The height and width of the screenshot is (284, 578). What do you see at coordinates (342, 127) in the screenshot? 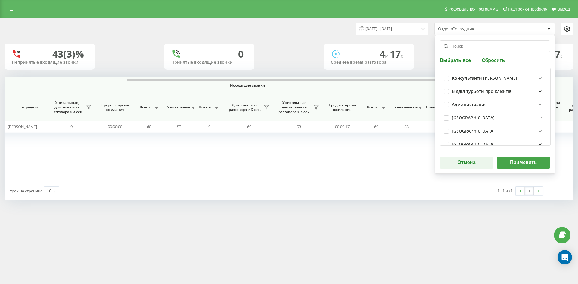
I see `td: 00:00:17` at bounding box center [342, 127].